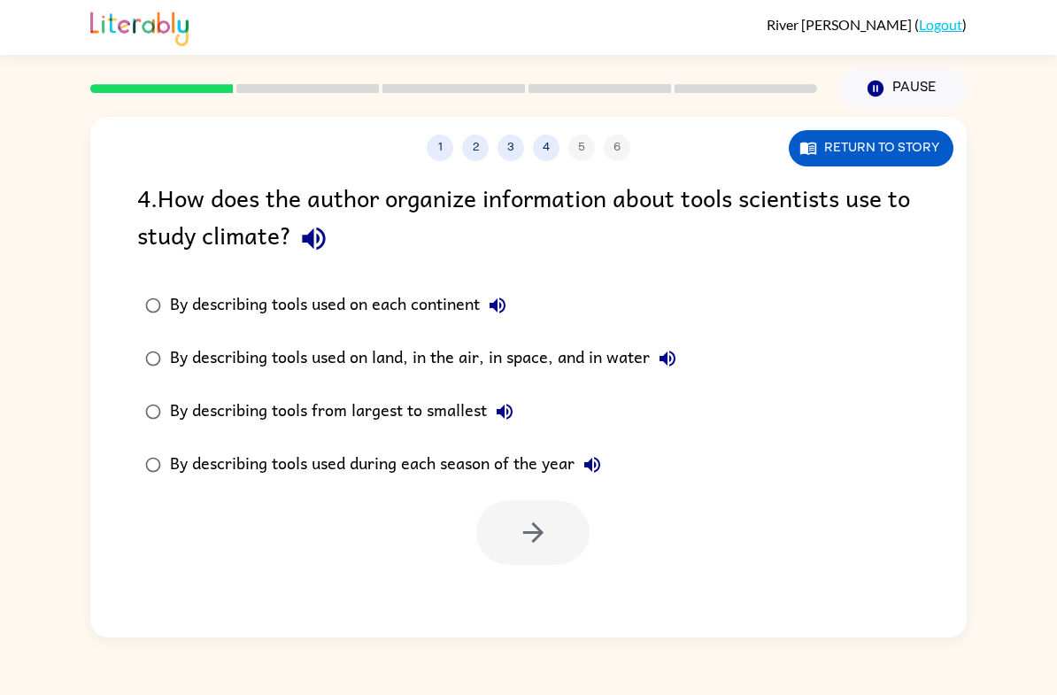 Image resolution: width=1057 pixels, height=695 pixels. Describe the element at coordinates (668, 359) in the screenshot. I see `button: By describing tools used on land, in the air, in space, and in water` at that location.